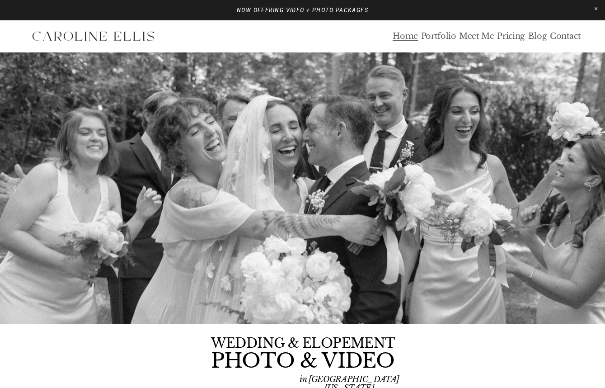  I want to click on a: Contact, so click(565, 36).